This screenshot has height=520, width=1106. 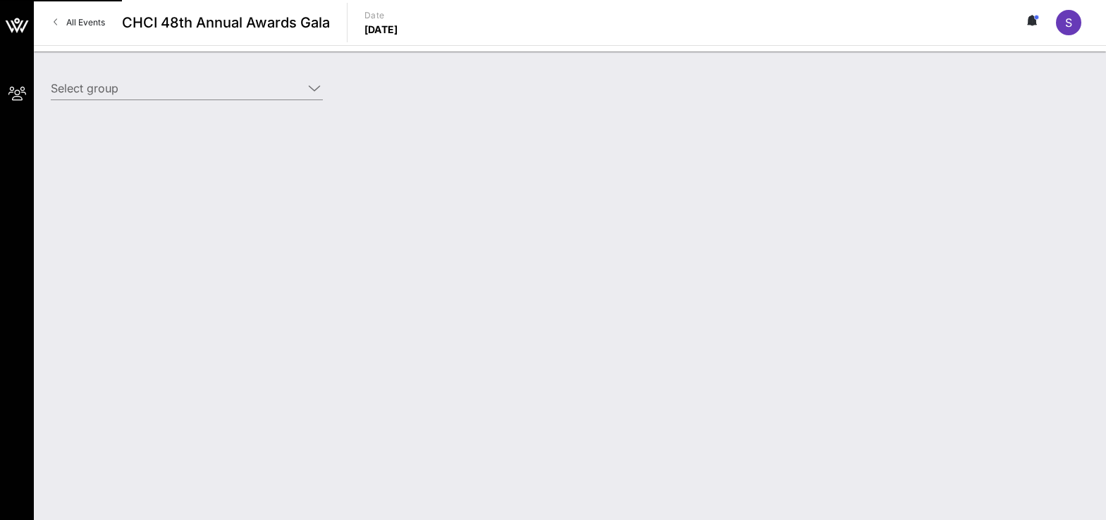 I want to click on a: All Events, so click(x=79, y=23).